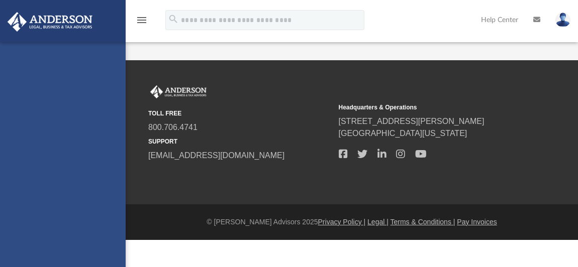 This screenshot has height=267, width=578. What do you see at coordinates (240, 114) in the screenshot?
I see `small: TOLL FREE` at bounding box center [240, 114].